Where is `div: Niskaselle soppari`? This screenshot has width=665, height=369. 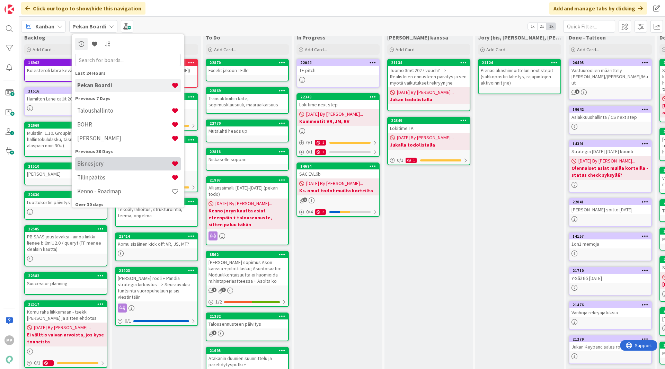
div: Niskaselle soppari is located at coordinates (247, 159).